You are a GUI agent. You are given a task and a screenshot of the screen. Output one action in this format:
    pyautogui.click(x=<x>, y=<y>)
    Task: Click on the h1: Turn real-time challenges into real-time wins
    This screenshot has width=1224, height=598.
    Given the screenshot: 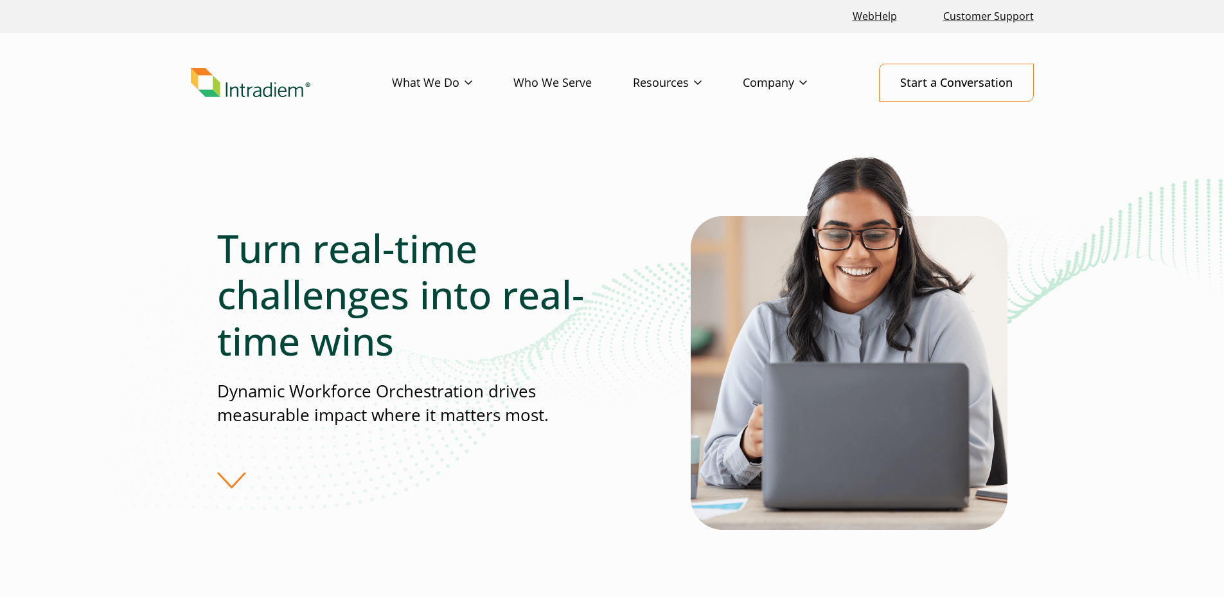 What is the action you would take?
    pyautogui.click(x=415, y=294)
    